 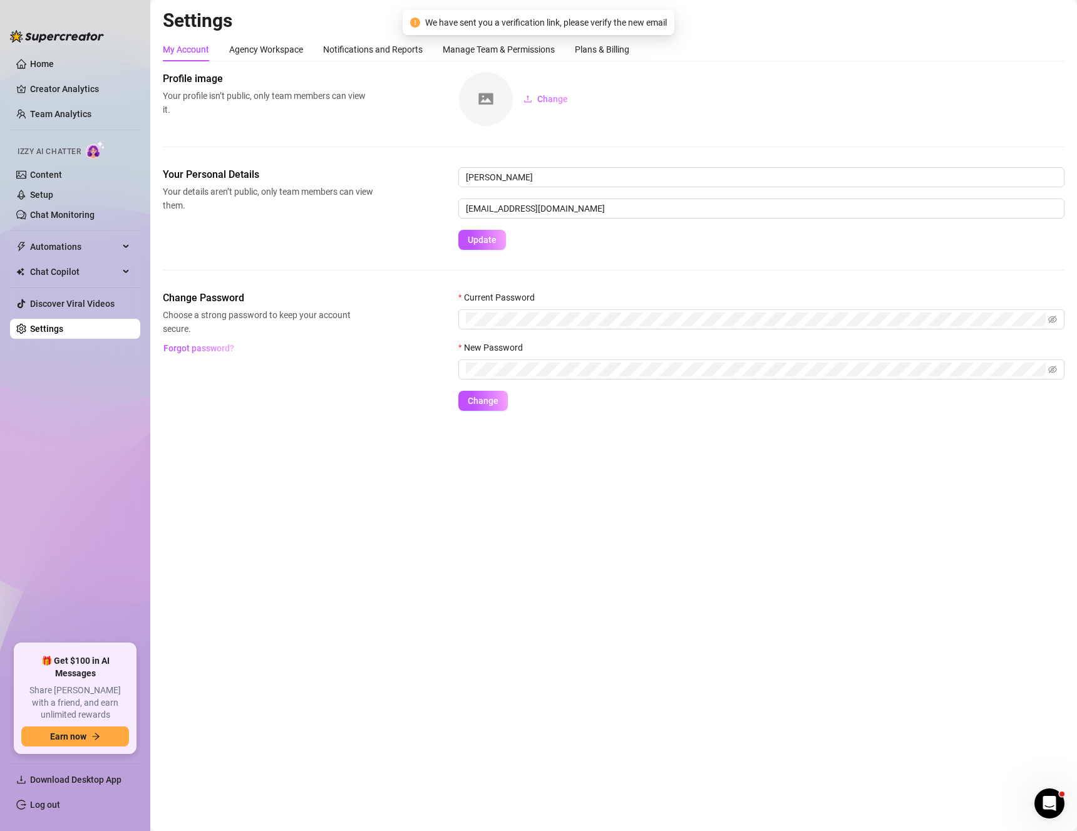 What do you see at coordinates (528, 99) in the screenshot?
I see `span: upload` at bounding box center [528, 99].